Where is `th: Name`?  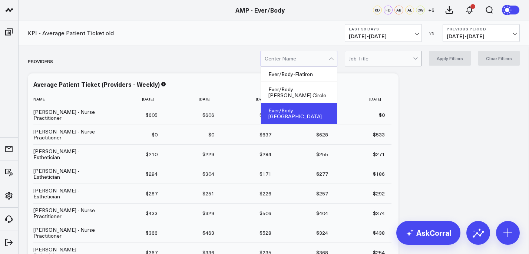 th: Name is located at coordinates (70, 99).